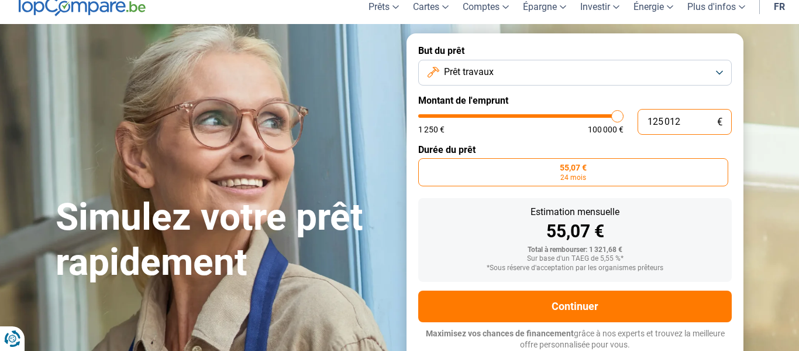 The height and width of the screenshot is (351, 799). What do you see at coordinates (575, 50) in the screenshot?
I see `label: But du prêt` at bounding box center [575, 50].